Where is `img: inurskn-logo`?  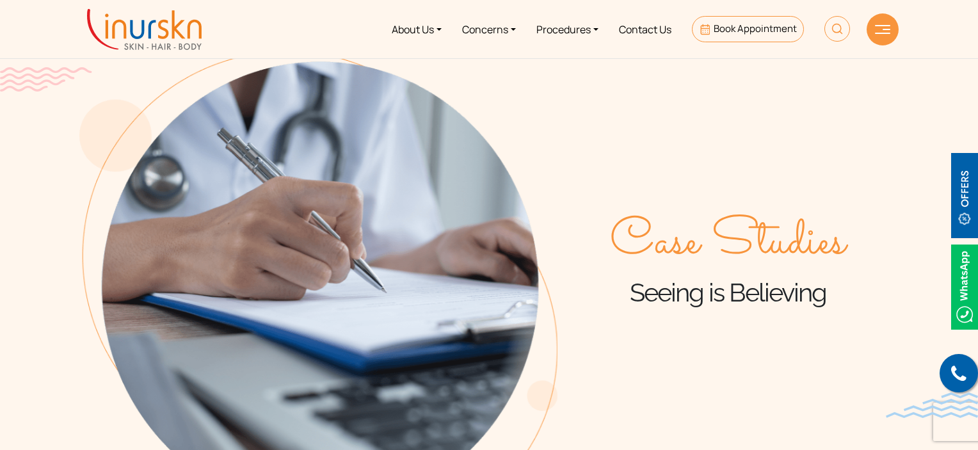 img: inurskn-logo is located at coordinates (144, 29).